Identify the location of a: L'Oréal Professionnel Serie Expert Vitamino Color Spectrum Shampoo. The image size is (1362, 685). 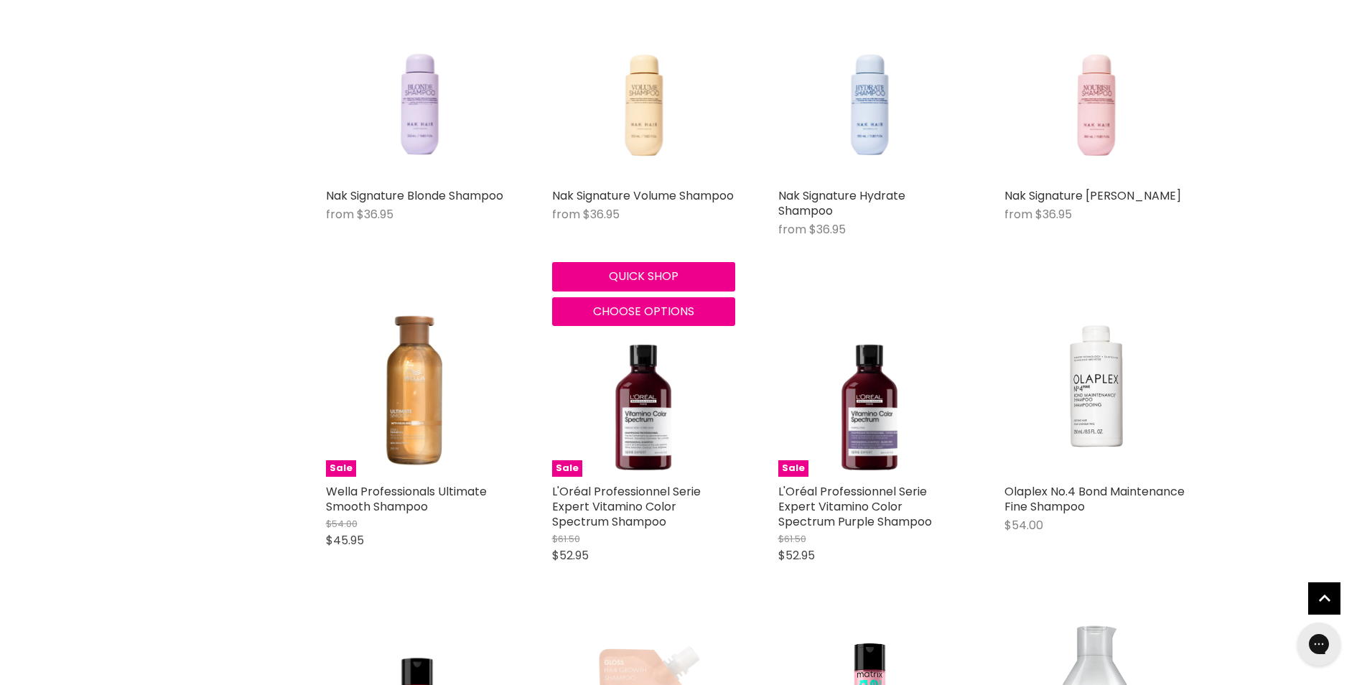
(626, 506).